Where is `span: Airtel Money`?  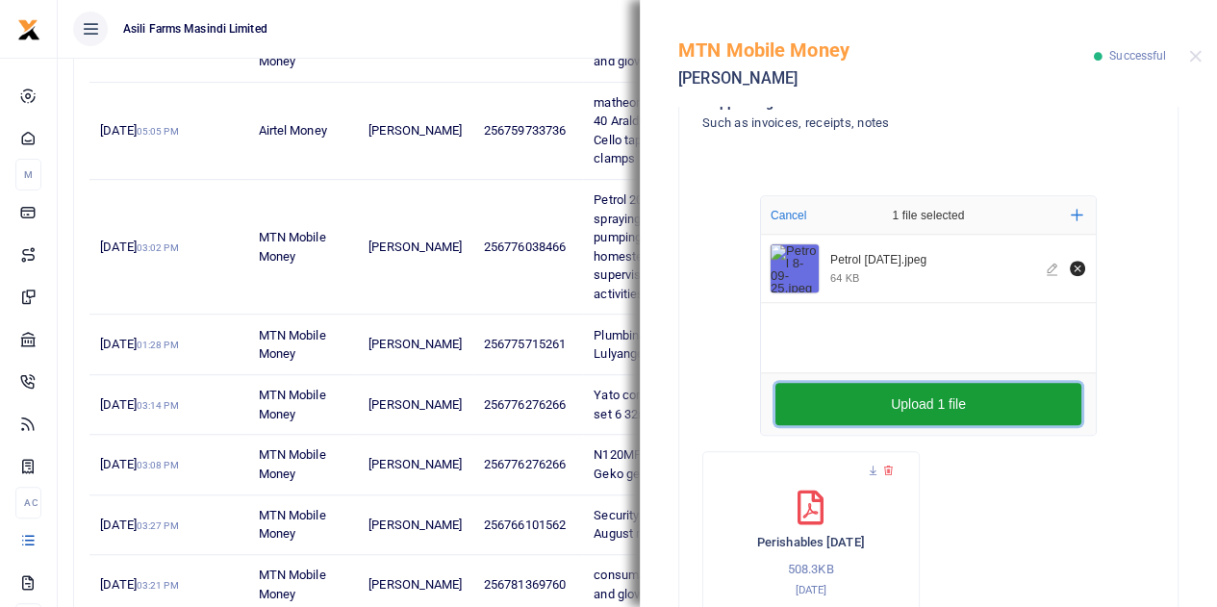
span: Airtel Money is located at coordinates (293, 130).